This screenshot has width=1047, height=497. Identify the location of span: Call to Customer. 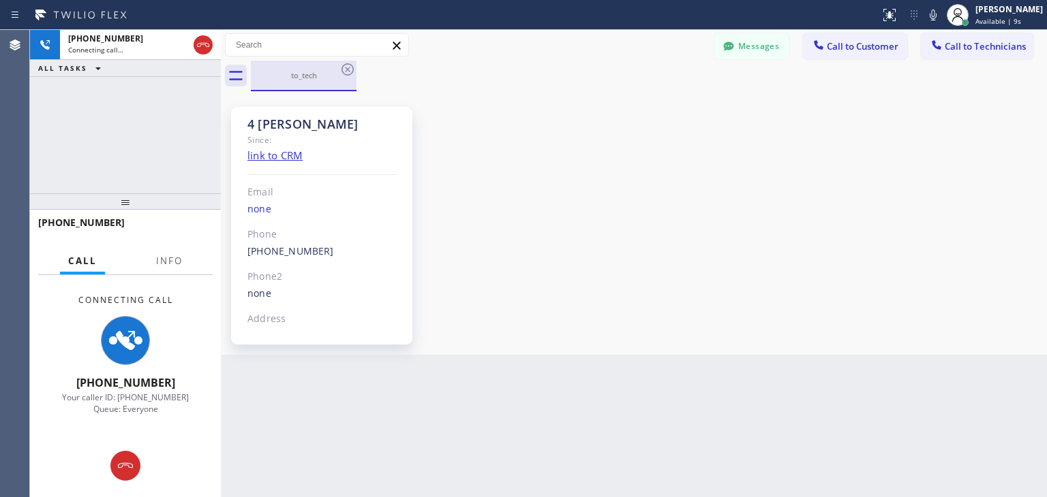
(862, 46).